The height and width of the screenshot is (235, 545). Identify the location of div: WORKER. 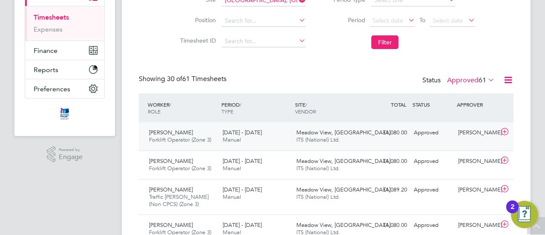
(182, 108).